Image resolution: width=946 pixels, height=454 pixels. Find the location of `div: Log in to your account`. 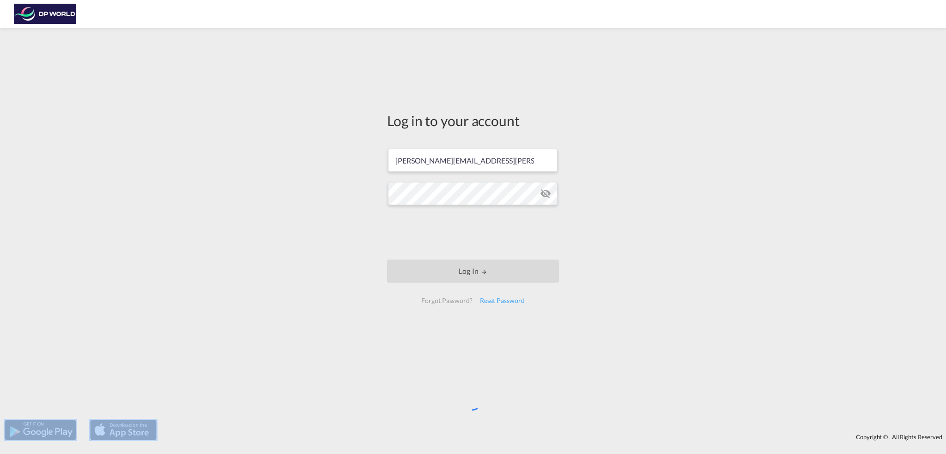

div: Log in to your account is located at coordinates (473, 121).